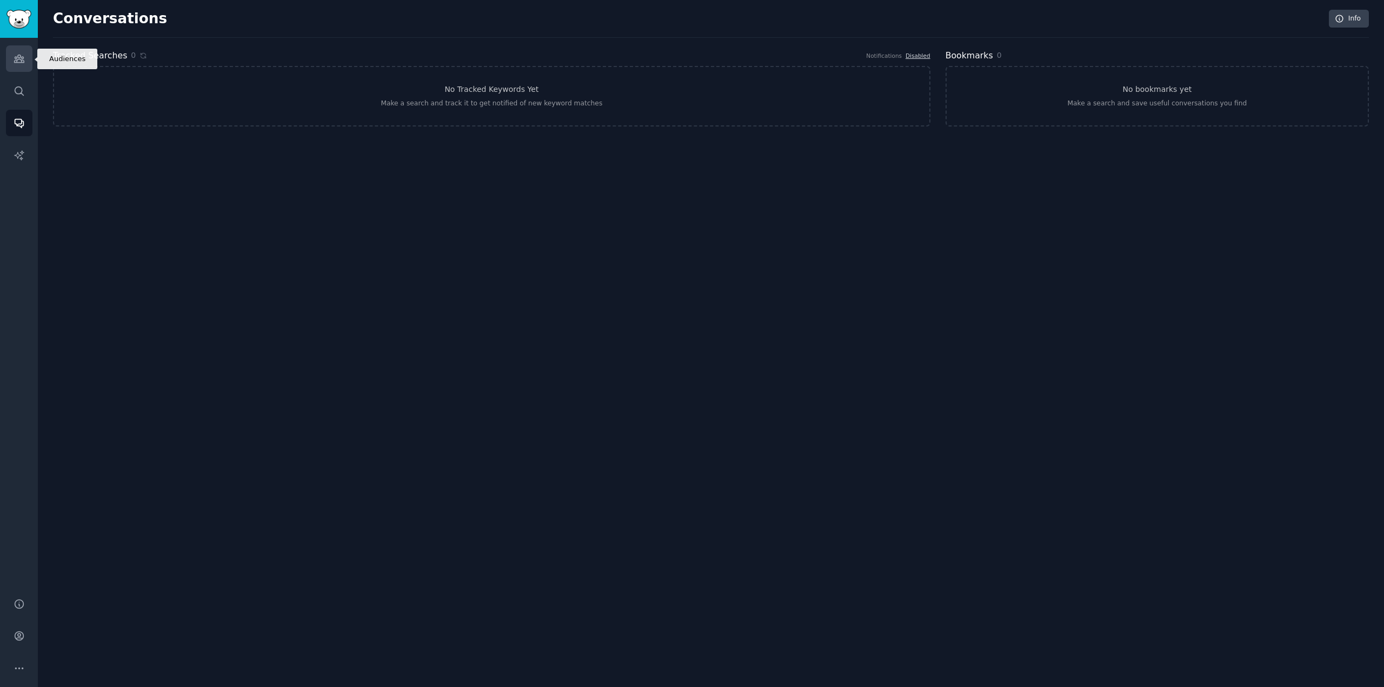  What do you see at coordinates (970, 56) in the screenshot?
I see `h2: Bookmarks` at bounding box center [970, 56].